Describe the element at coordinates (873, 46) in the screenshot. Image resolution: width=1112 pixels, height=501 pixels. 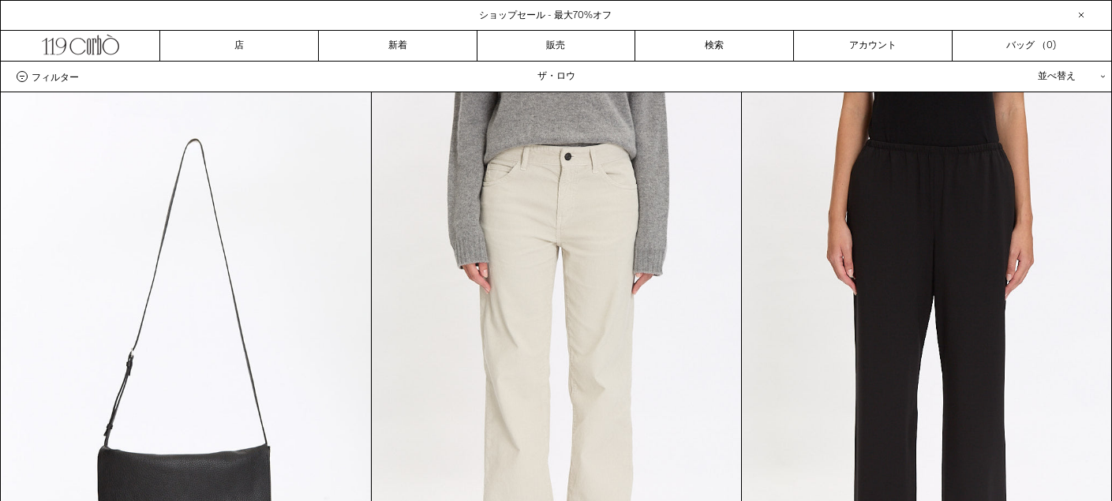
I see `font: アカウント` at that location.